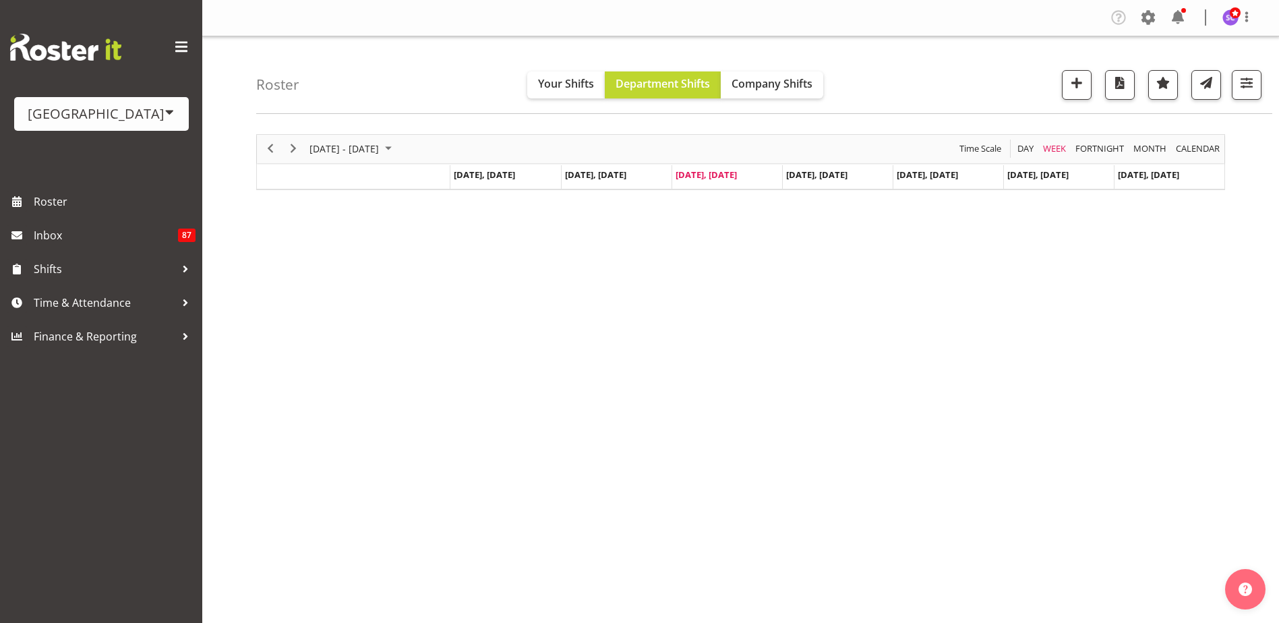 This screenshot has height=623, width=1279. Describe the element at coordinates (1100, 148) in the screenshot. I see `button: Fortnight` at that location.